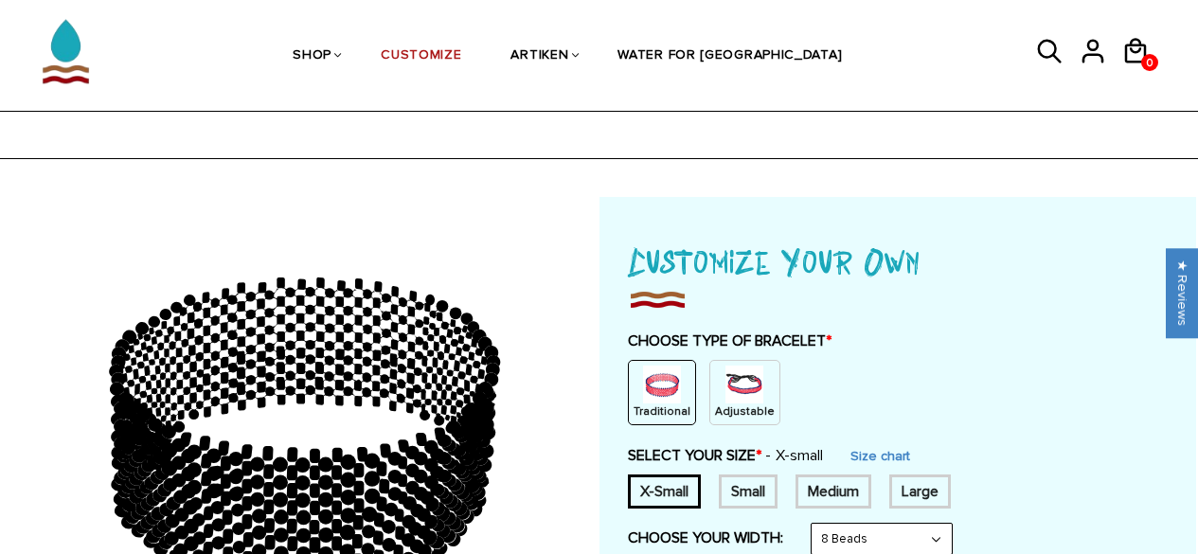  What do you see at coordinates (898, 341) in the screenshot?
I see `label: CHOOSE TYPE OF BRACELET` at bounding box center [898, 341].